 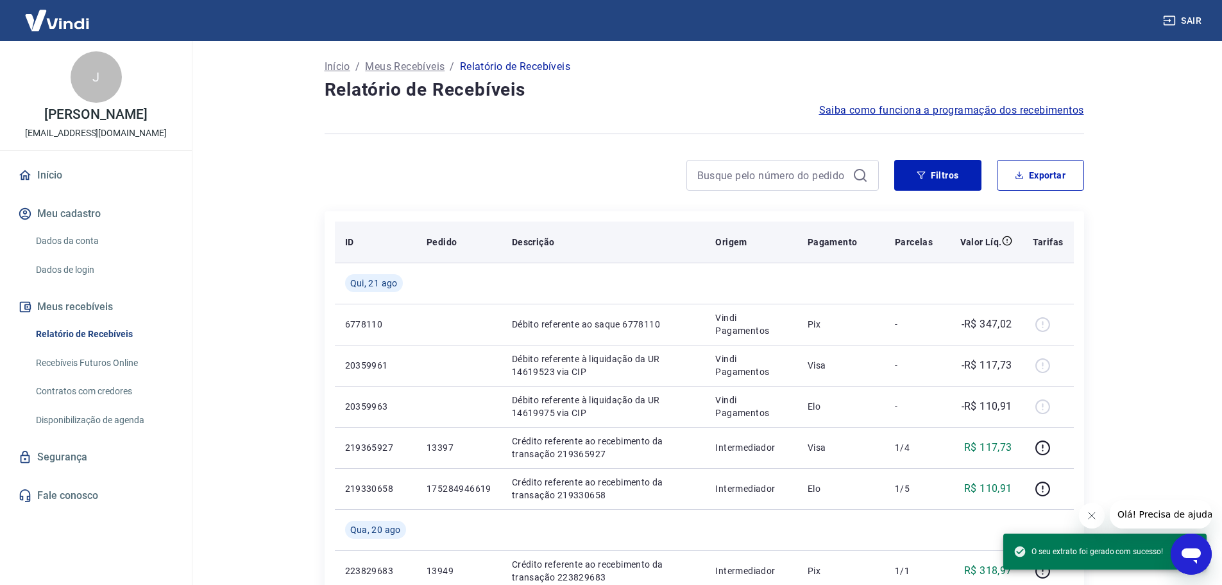 I want to click on p: R$ 110,91, so click(x=988, y=488).